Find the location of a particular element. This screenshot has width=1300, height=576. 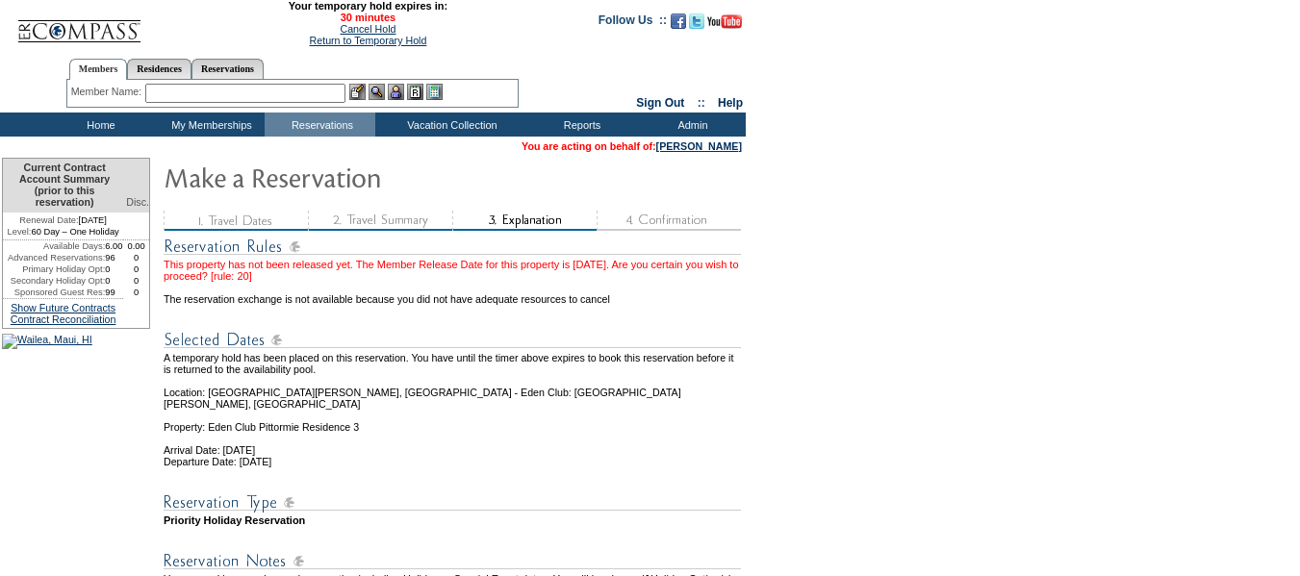

td: Vacation Collection is located at coordinates (449, 124).